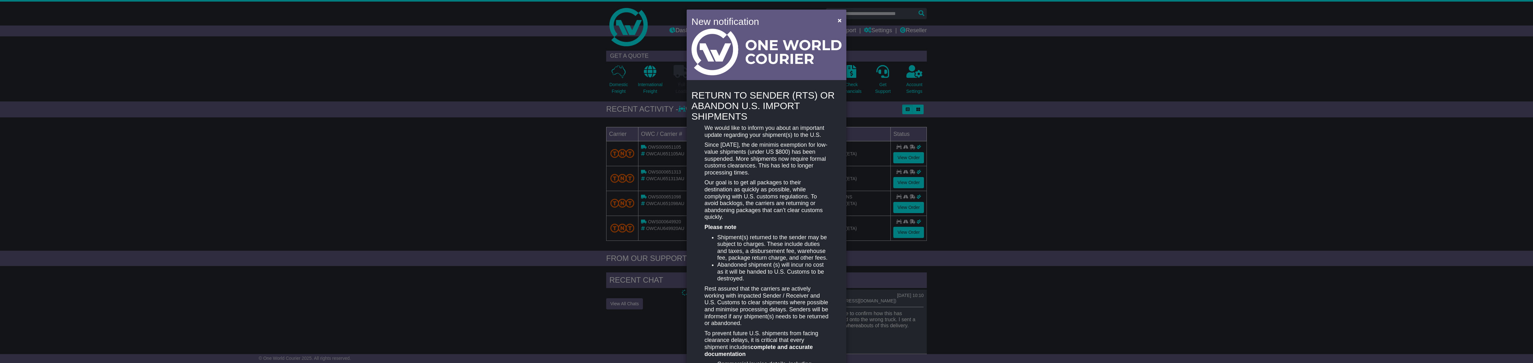 The image size is (1533, 363). I want to click on h4: New notification, so click(760, 21).